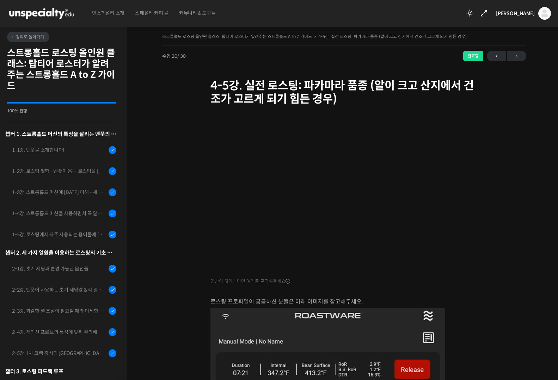 The width and height of the screenshot is (558, 380). What do you see at coordinates (250, 282) in the screenshot?
I see `span: 영상이 끊기신다면 여기를 클릭해주세요` at bounding box center [250, 282].